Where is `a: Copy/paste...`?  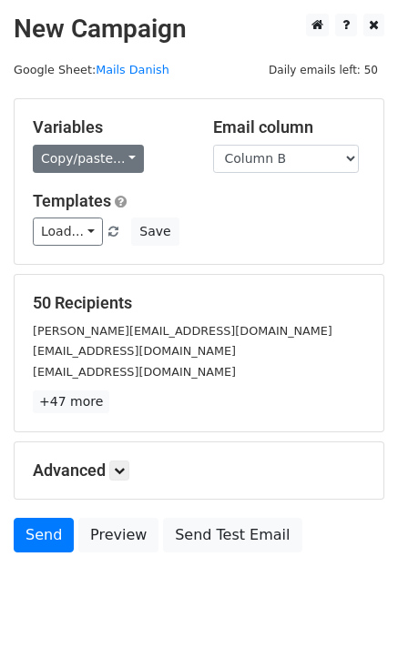
a: Copy/paste... is located at coordinates (88, 158).